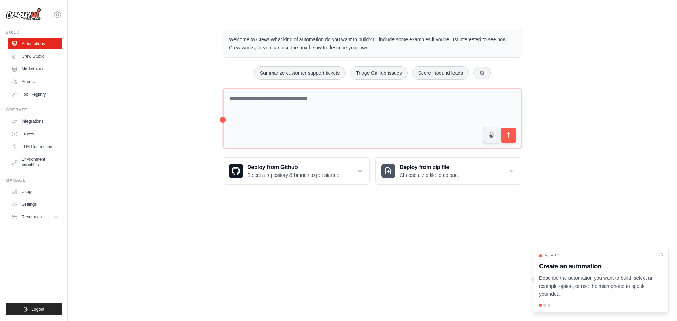 This screenshot has height=321, width=677. What do you see at coordinates (294, 175) in the screenshot?
I see `p: Select a repository & branch to get started.` at bounding box center [294, 175].